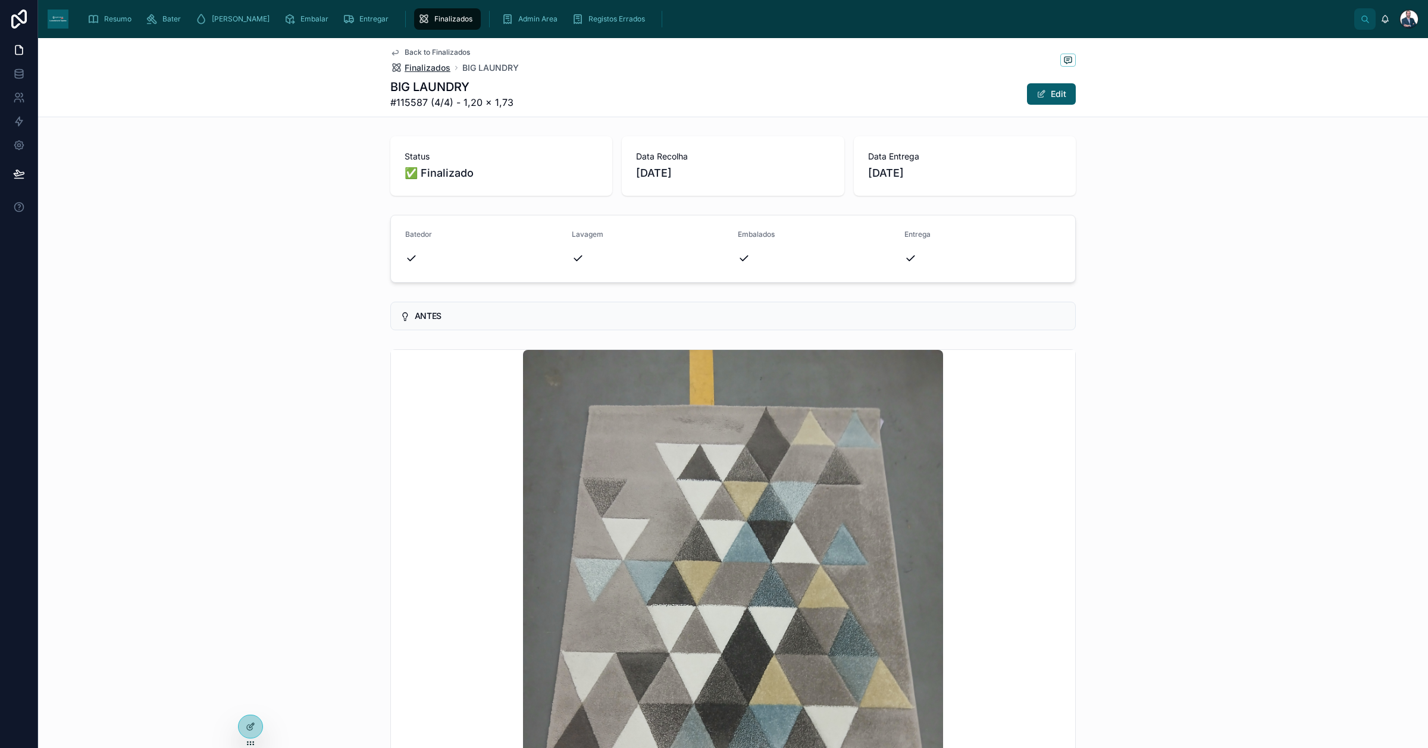 This screenshot has width=1428, height=748. What do you see at coordinates (452, 102) in the screenshot?
I see `span: #115587 (4/4) - 1,20 × 1,73` at bounding box center [452, 102].